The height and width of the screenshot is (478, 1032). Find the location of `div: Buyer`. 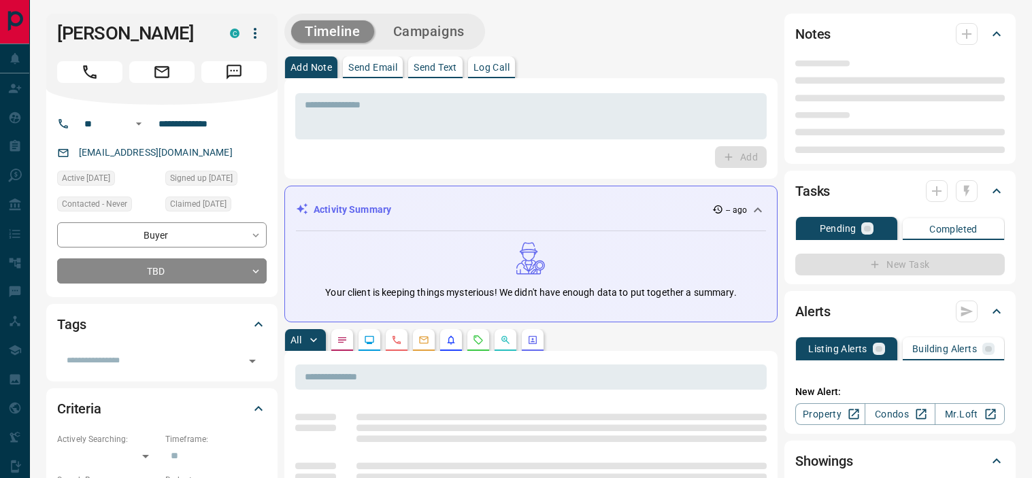

div: Buyer is located at coordinates (162, 235).